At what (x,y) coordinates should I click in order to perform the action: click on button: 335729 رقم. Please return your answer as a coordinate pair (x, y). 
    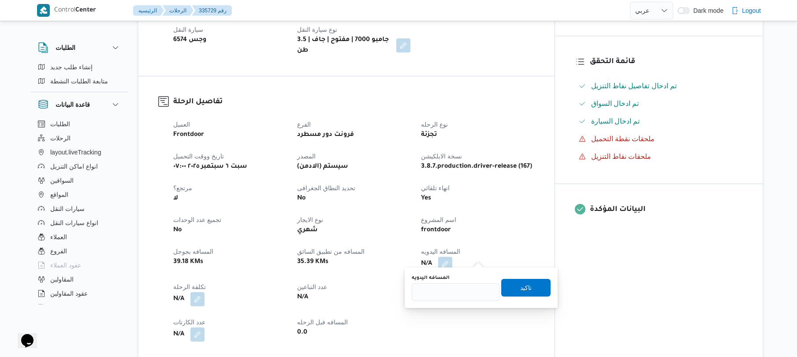
    Looking at the image, I should click on (212, 11).